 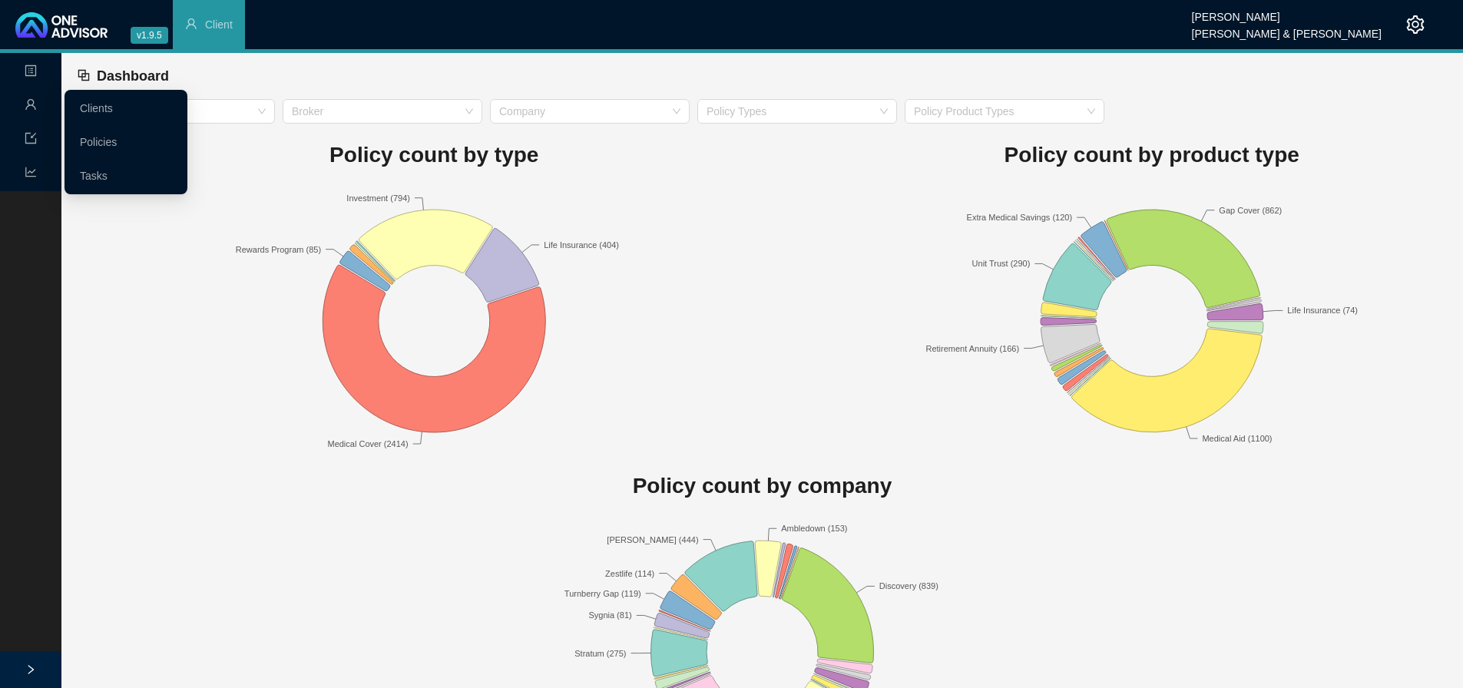 What do you see at coordinates (31, 670) in the screenshot?
I see `span: right` at bounding box center [31, 670].